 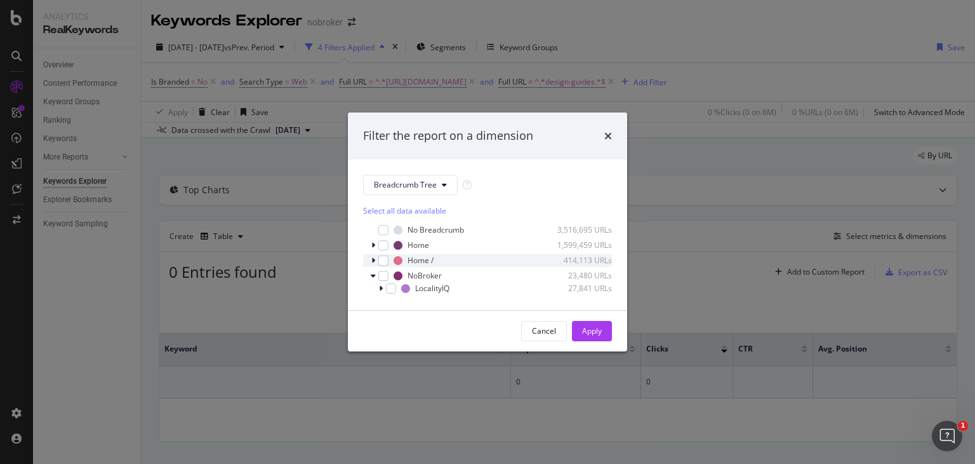 I want to click on button: Breadcrumb Tree, so click(x=410, y=185).